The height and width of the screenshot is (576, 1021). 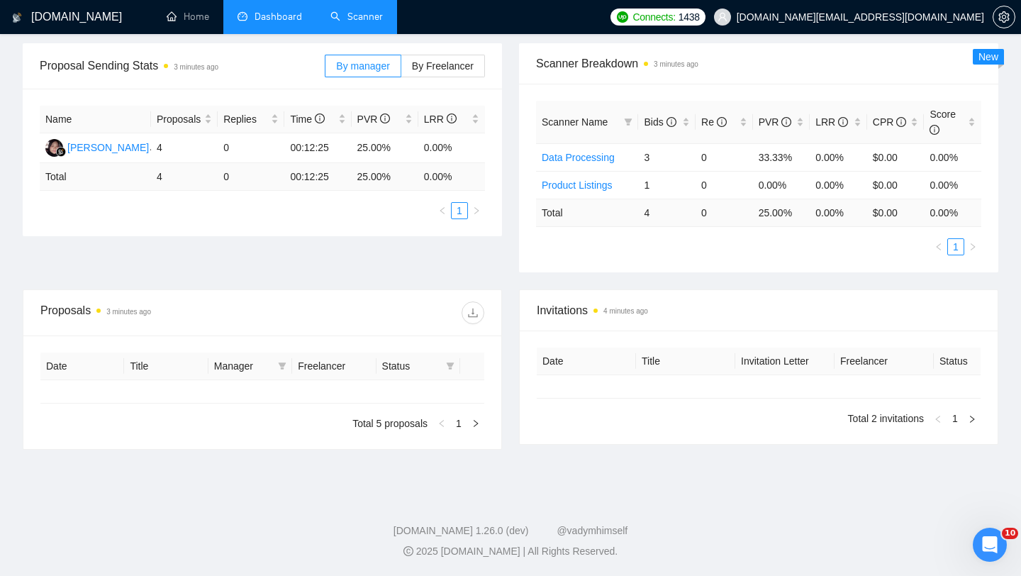 What do you see at coordinates (758, 310) in the screenshot?
I see `span: Invitations` at bounding box center [758, 310].